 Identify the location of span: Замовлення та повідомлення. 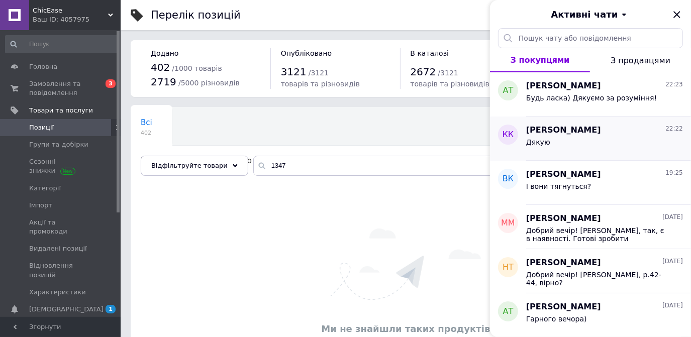
(61, 88).